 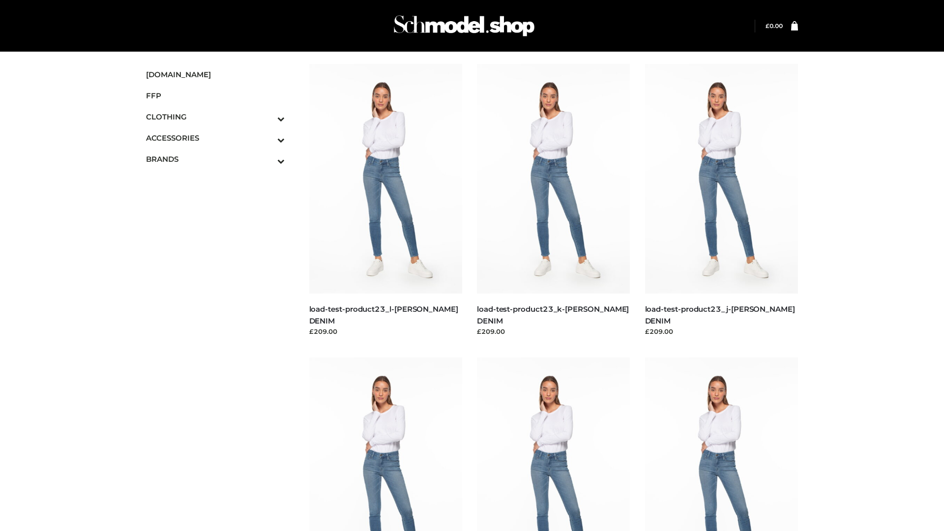 I want to click on img: Schmodel Admin 964, so click(x=464, y=26).